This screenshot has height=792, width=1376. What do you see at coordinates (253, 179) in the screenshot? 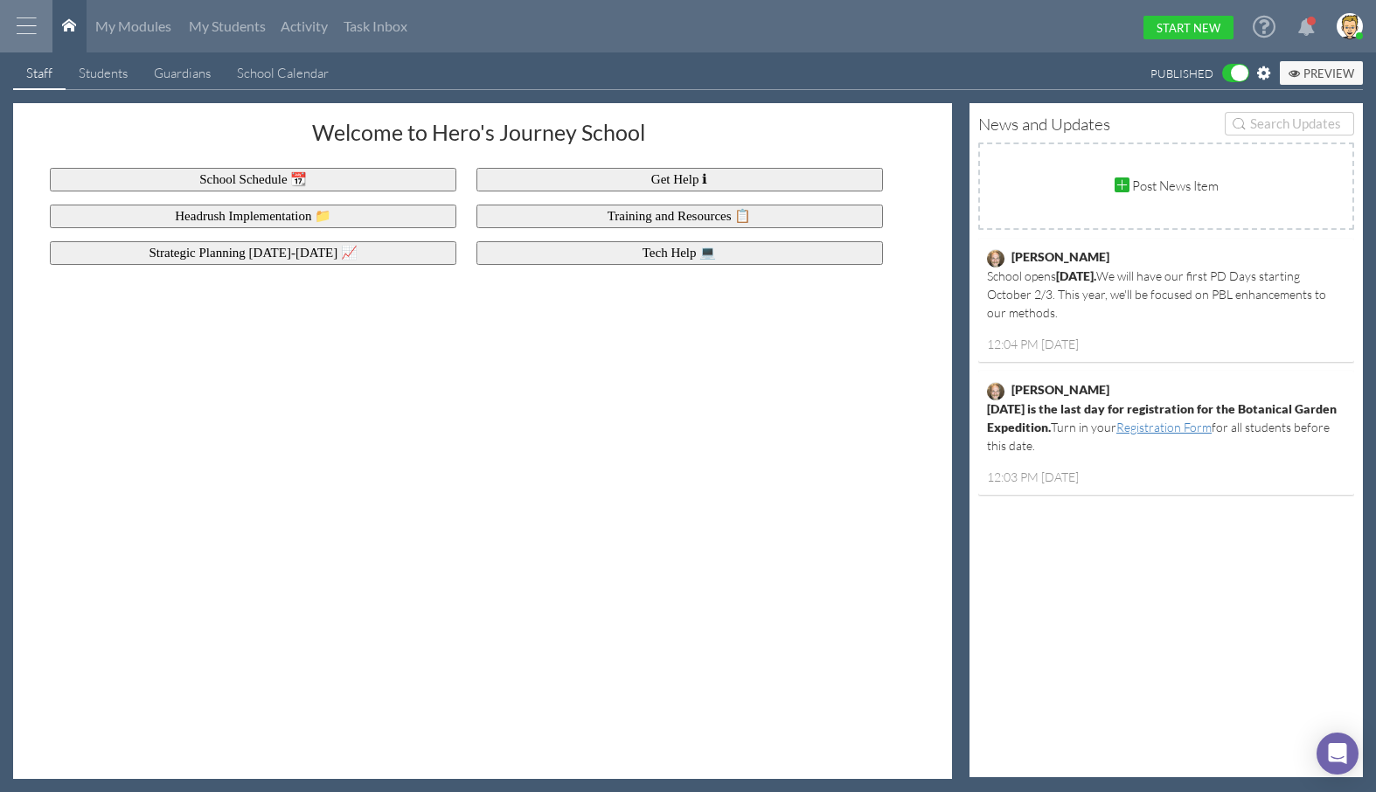
I see `button: School Schedule 📆` at bounding box center [253, 179].